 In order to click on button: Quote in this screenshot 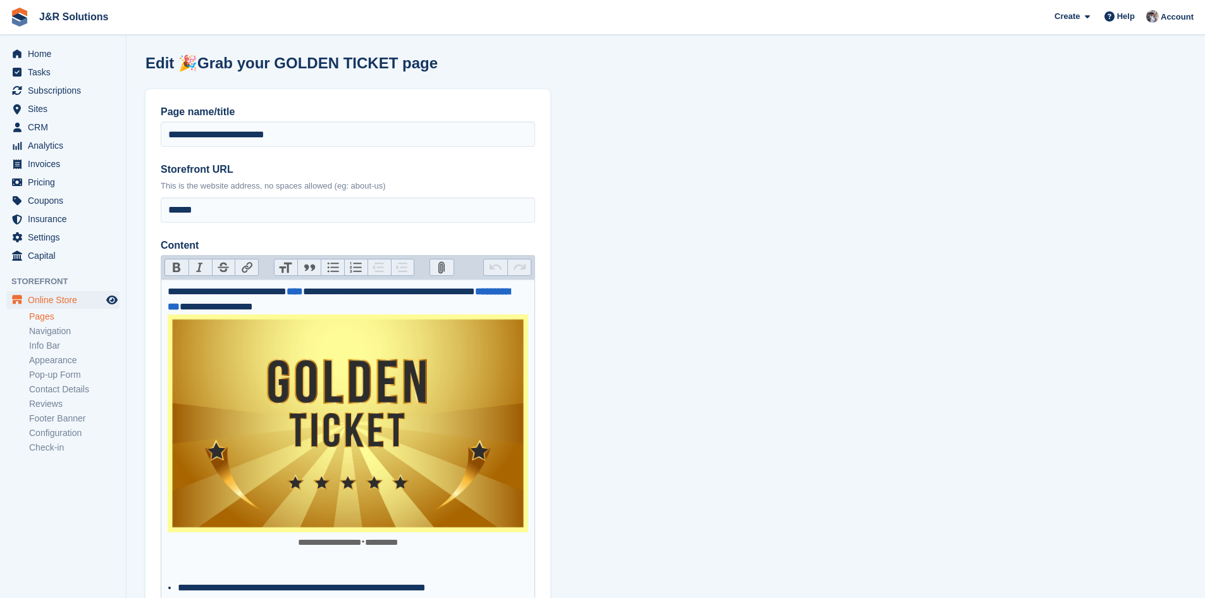, I will do `click(309, 268)`.